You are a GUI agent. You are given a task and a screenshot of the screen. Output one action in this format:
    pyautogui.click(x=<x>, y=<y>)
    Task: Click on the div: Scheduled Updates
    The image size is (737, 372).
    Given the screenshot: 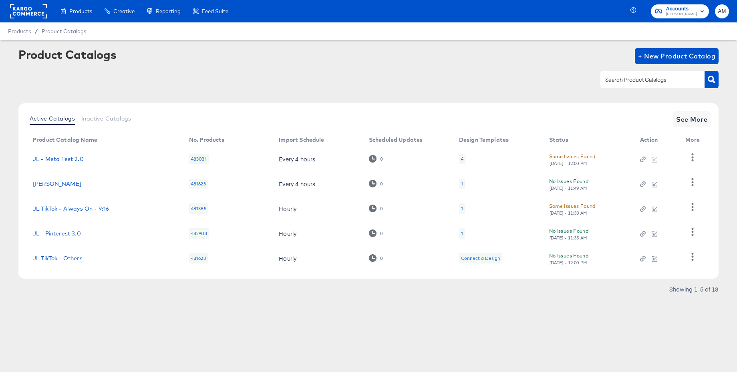 What is the action you would take?
    pyautogui.click(x=396, y=140)
    